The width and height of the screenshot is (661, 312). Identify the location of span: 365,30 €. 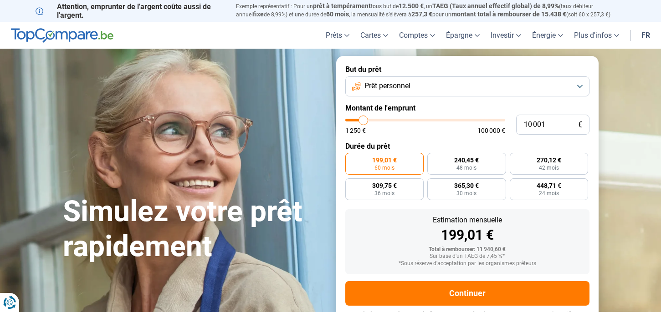
(466, 186).